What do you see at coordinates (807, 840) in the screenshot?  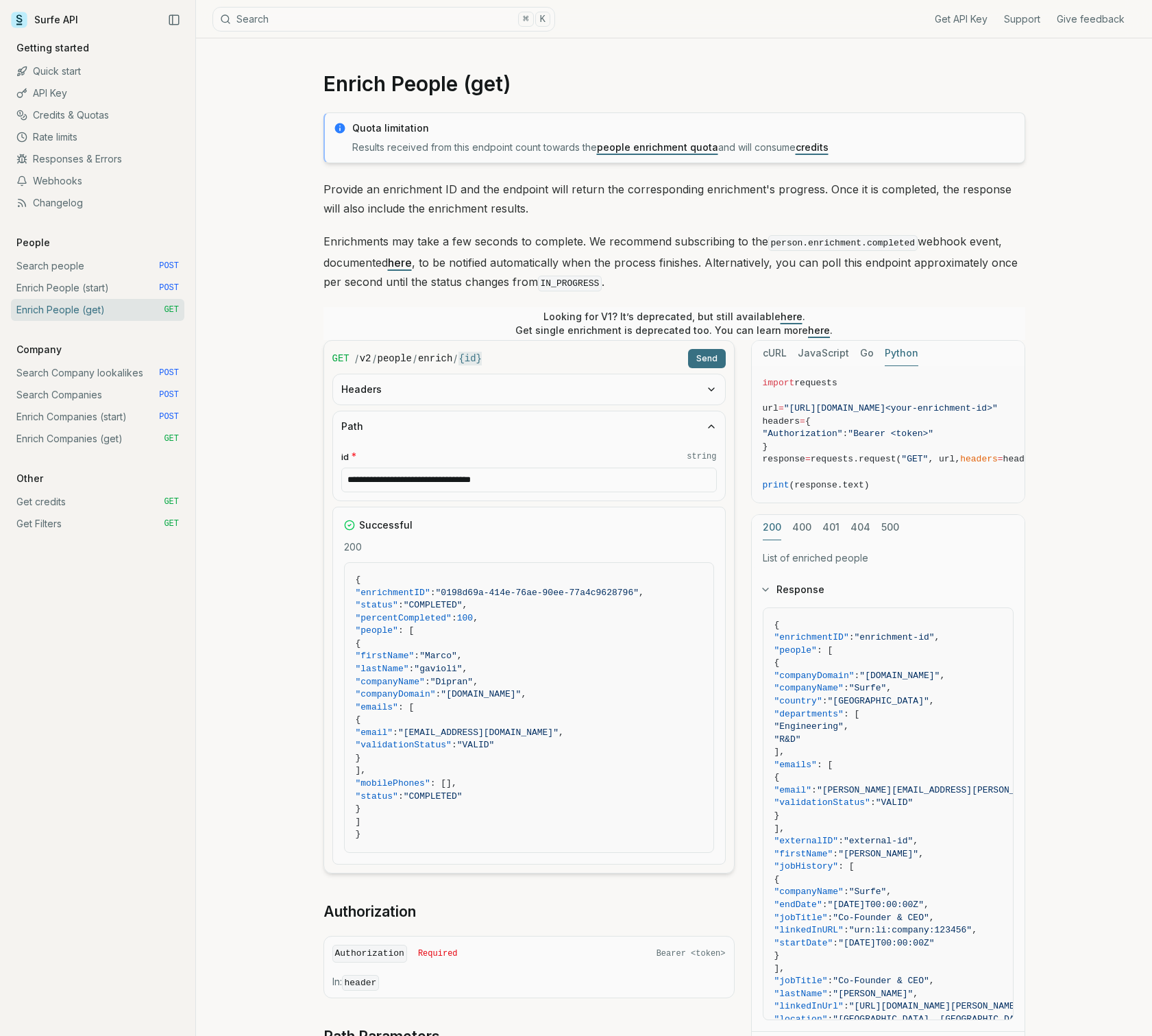 I see `span: "externalID"` at bounding box center [807, 840].